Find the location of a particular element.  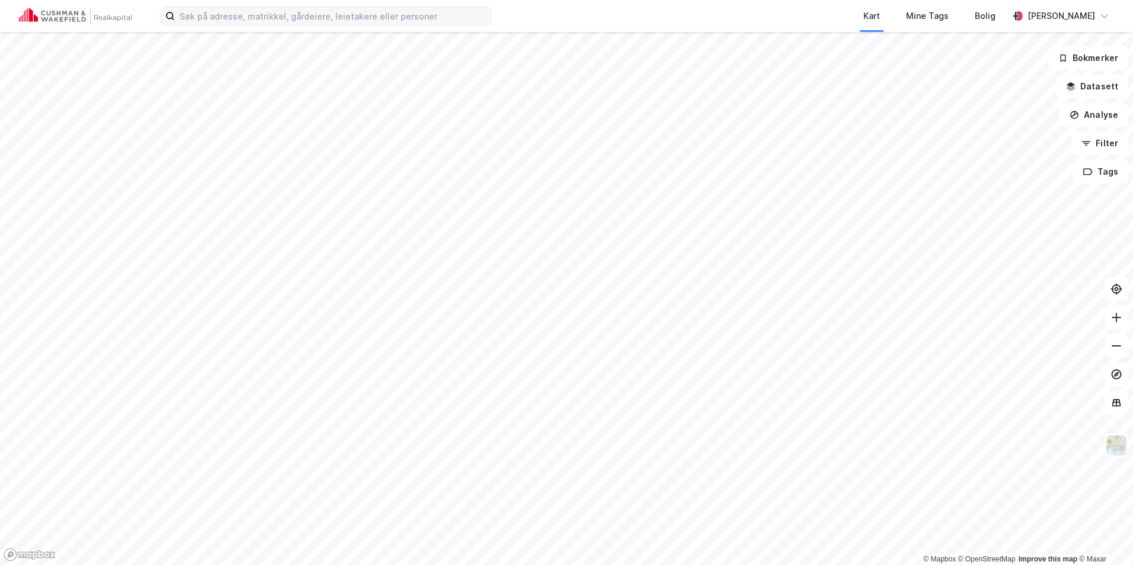

div: Mine Tags is located at coordinates (928, 16).